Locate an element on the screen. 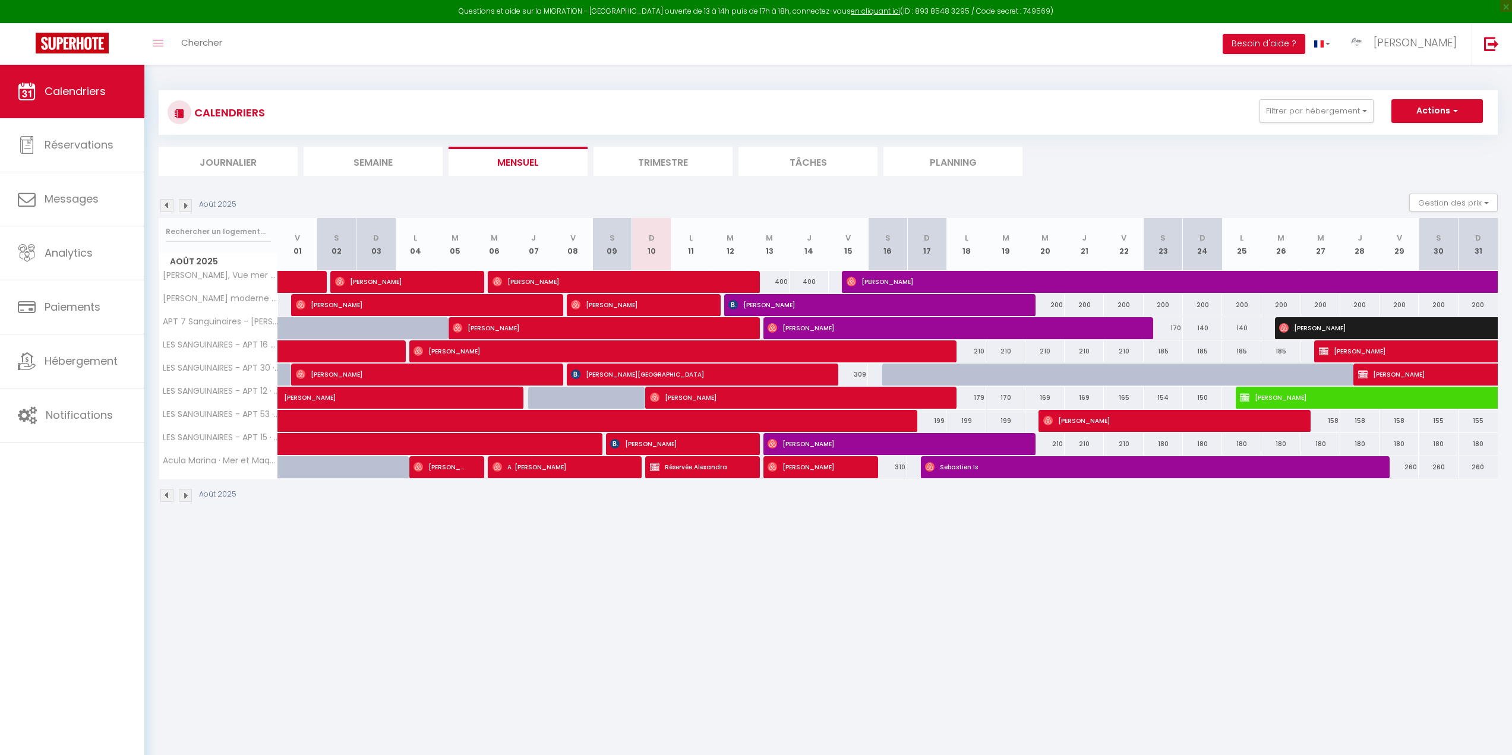 Image resolution: width=1512 pixels, height=755 pixels. span: Paiements is located at coordinates (73, 307).